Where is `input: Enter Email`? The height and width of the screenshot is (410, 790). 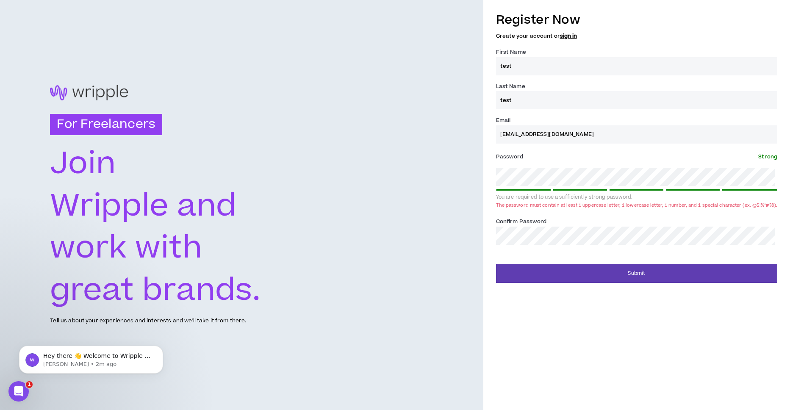
input: Enter Email is located at coordinates (636, 134).